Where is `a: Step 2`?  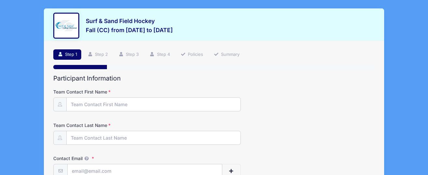
a: Step 2 is located at coordinates (97, 55).